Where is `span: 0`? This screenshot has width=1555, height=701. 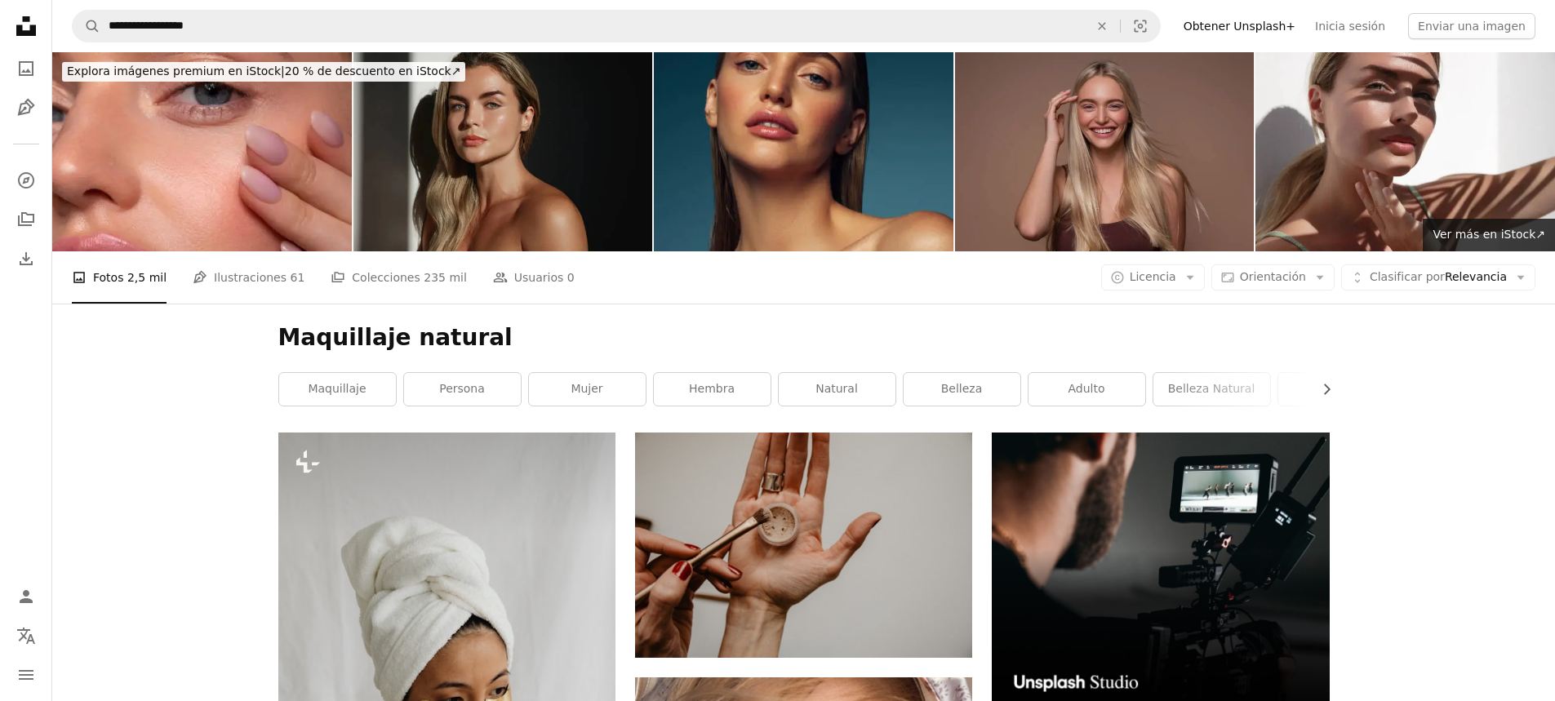 span: 0 is located at coordinates (571, 278).